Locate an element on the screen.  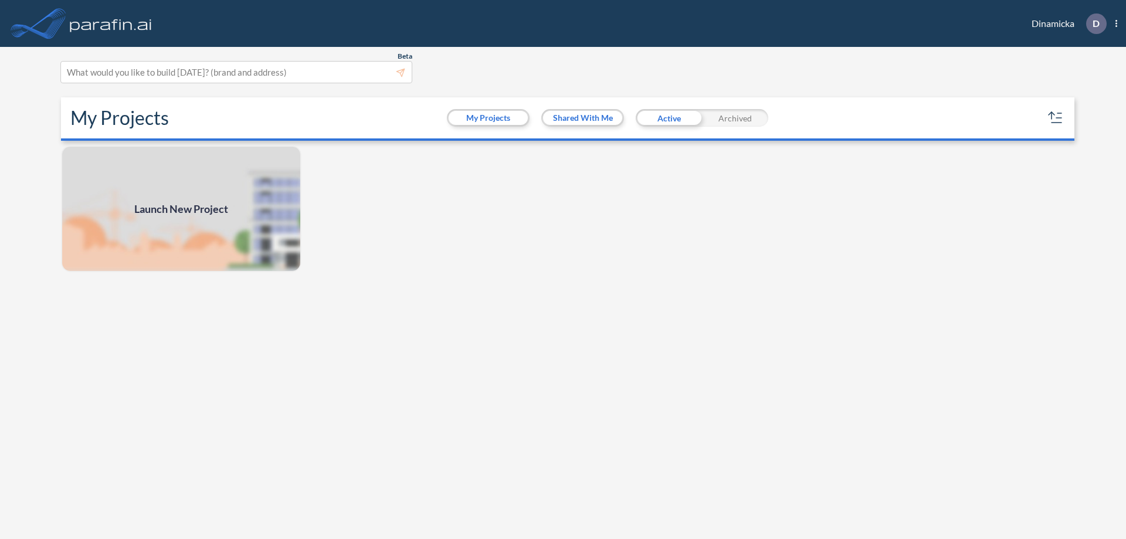
a: Launch New Project is located at coordinates (181, 209).